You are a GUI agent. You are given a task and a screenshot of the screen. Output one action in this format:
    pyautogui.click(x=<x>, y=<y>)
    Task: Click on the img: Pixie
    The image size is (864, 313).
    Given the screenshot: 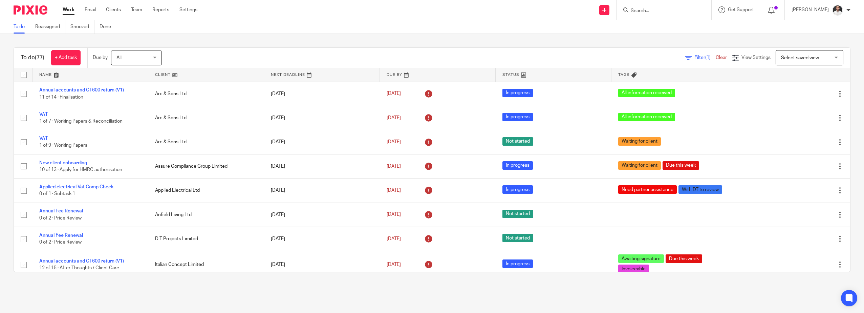 What is the action you would take?
    pyautogui.click(x=30, y=10)
    